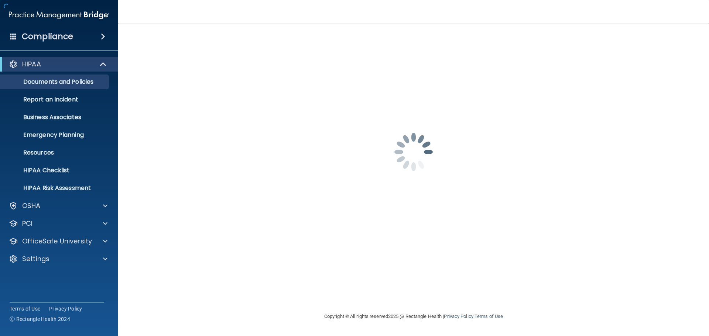  Describe the element at coordinates (31, 64) in the screenshot. I see `p: HIPAA` at that location.